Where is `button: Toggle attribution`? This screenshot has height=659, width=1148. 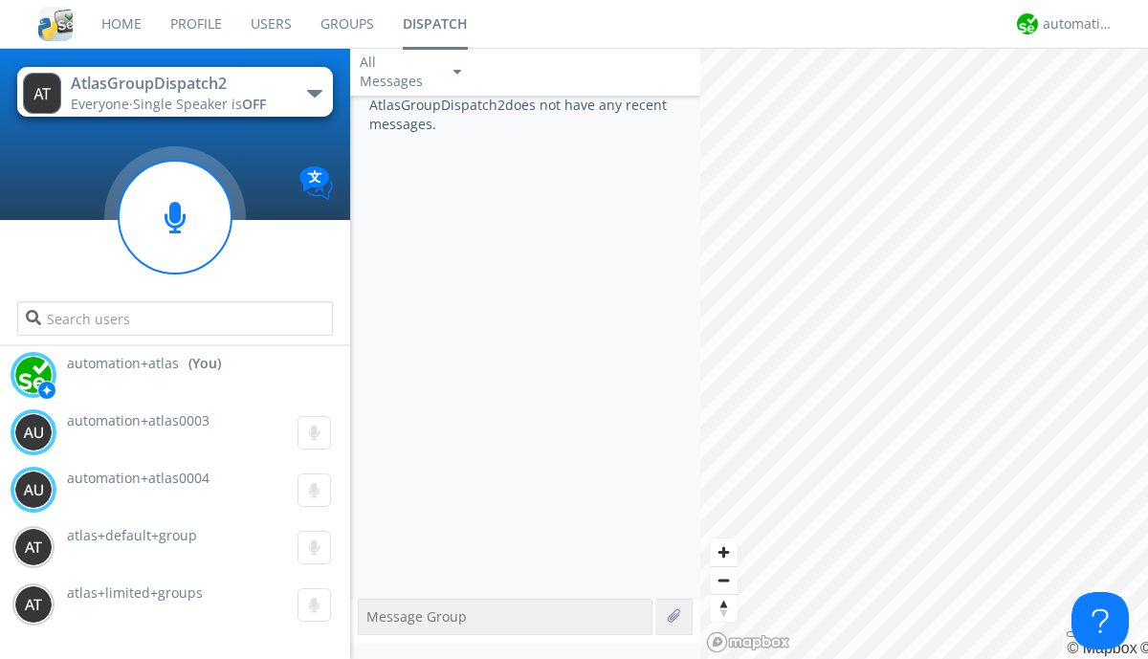 button: Toggle attribution is located at coordinates (1075, 634).